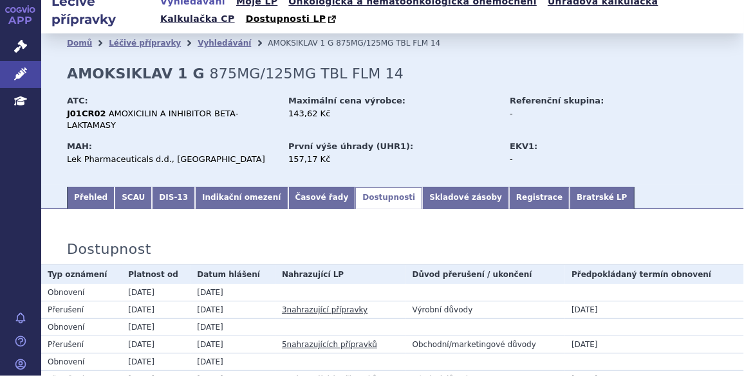  What do you see at coordinates (224, 43) in the screenshot?
I see `a: Vyhledávání` at bounding box center [224, 43].